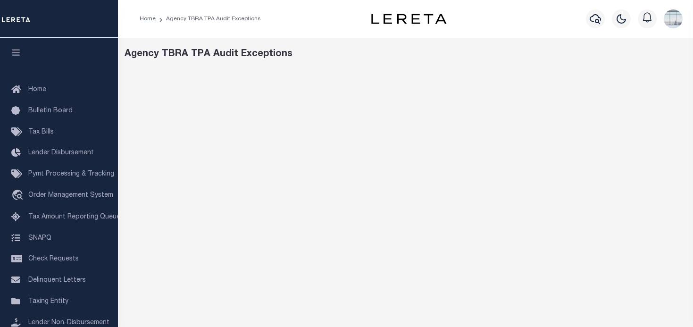  What do you see at coordinates (148, 19) in the screenshot?
I see `a: Home` at bounding box center [148, 19].